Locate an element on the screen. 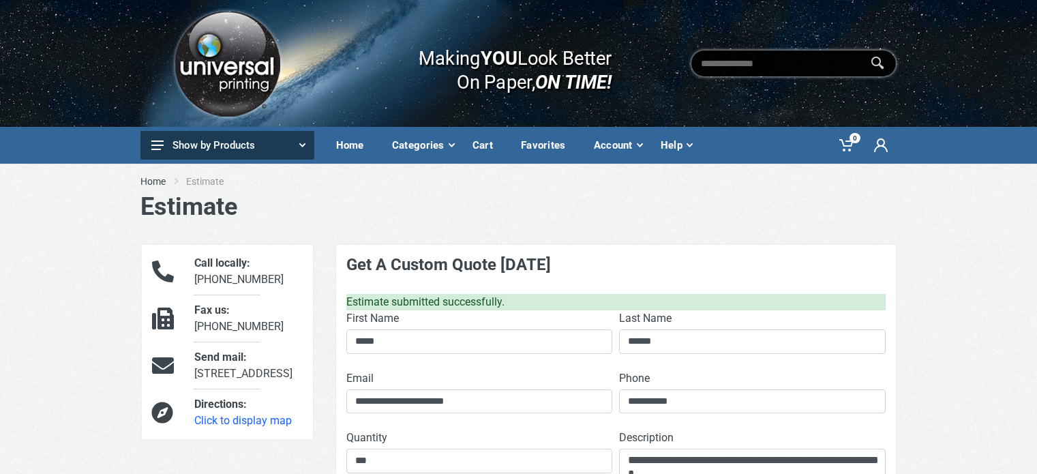 The image size is (1037, 474). label: Quantity is located at coordinates (367, 438).